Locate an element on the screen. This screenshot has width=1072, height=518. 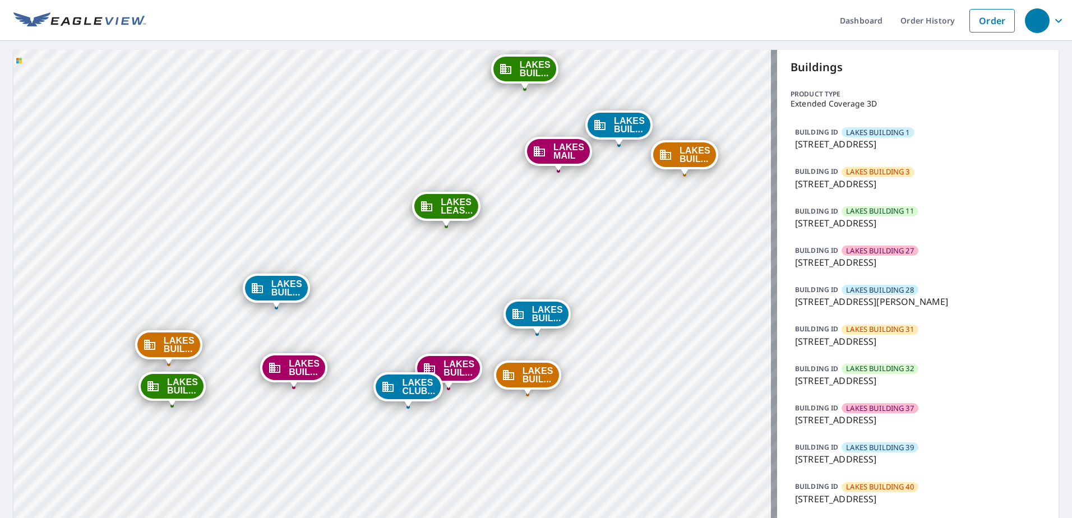
span: LAKES LEAS... is located at coordinates (456, 206).